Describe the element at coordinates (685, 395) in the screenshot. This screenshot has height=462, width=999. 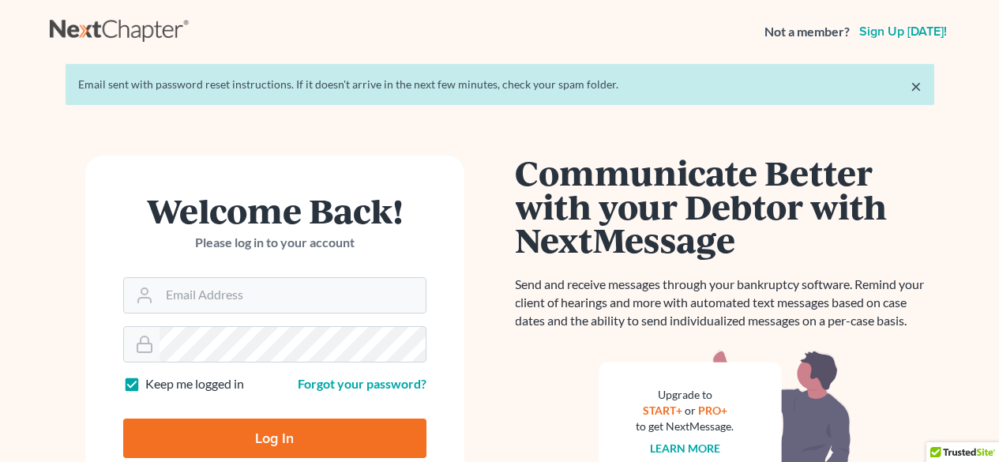
I see `div: Upgrade to` at that location.